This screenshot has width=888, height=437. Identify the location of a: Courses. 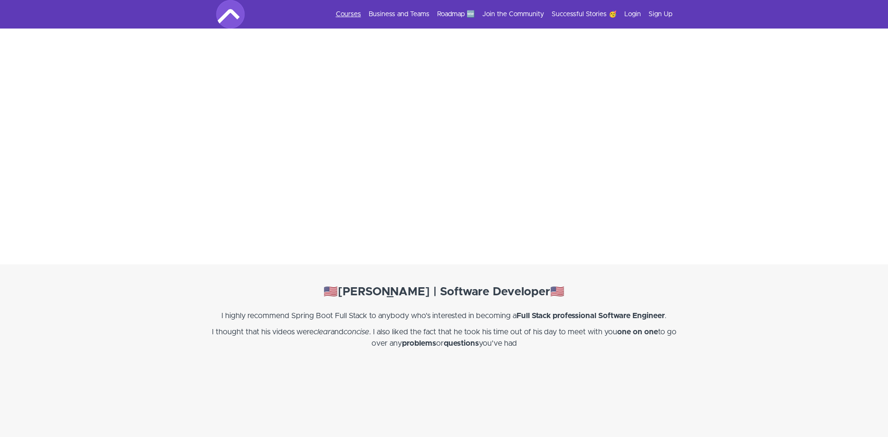
(348, 14).